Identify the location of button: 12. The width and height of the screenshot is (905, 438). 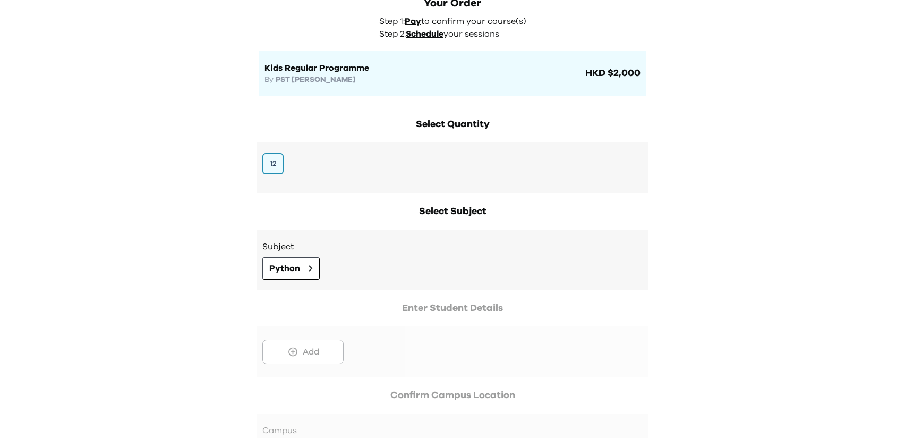
(273, 164).